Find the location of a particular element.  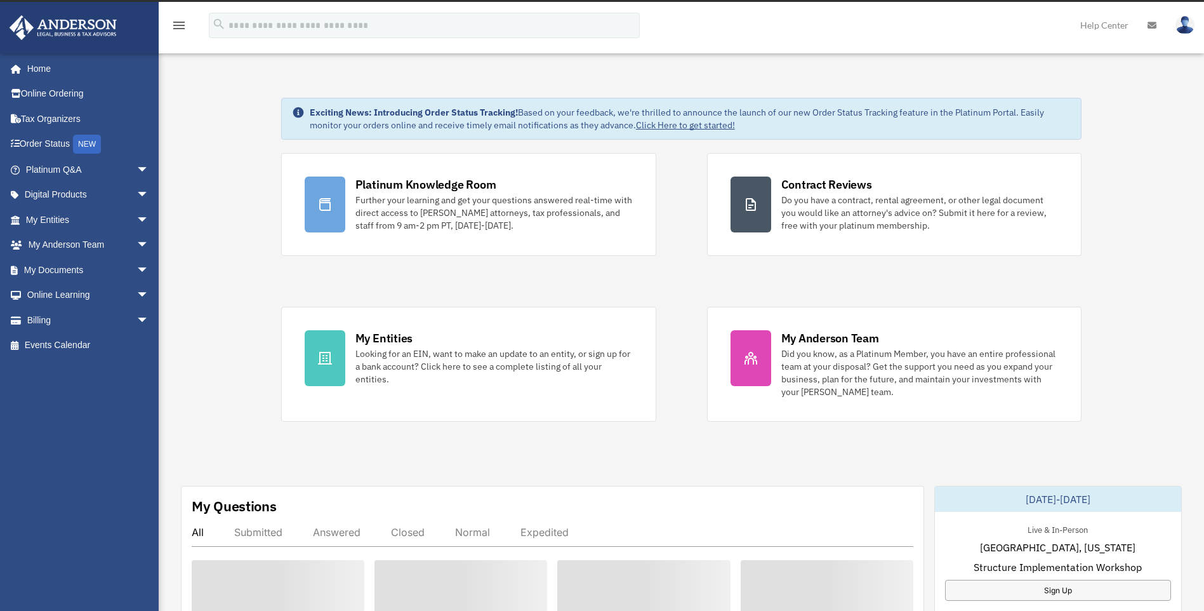

a: Billingarrow_drop_down is located at coordinates (88, 320).